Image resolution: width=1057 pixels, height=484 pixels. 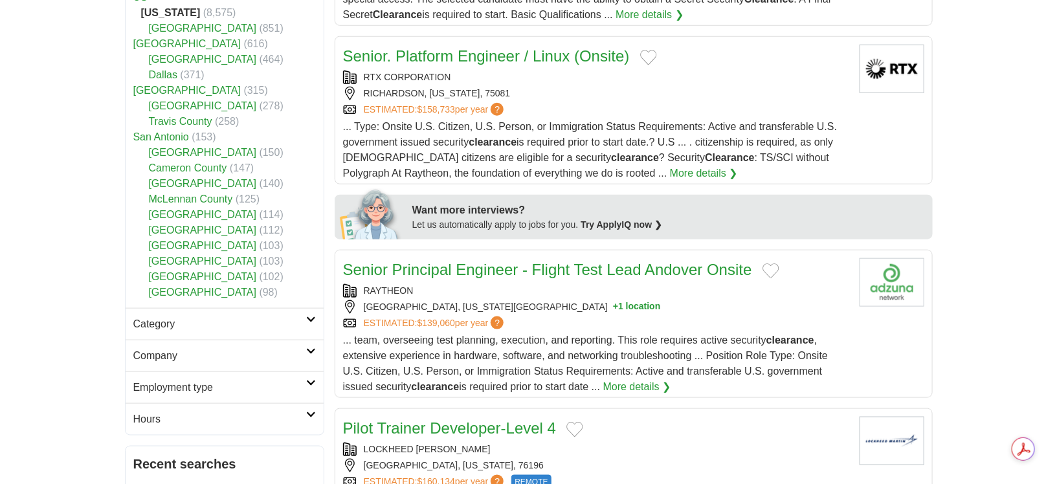 I want to click on a: Senior. Platform Engineer / Linux (Onsite), so click(x=486, y=56).